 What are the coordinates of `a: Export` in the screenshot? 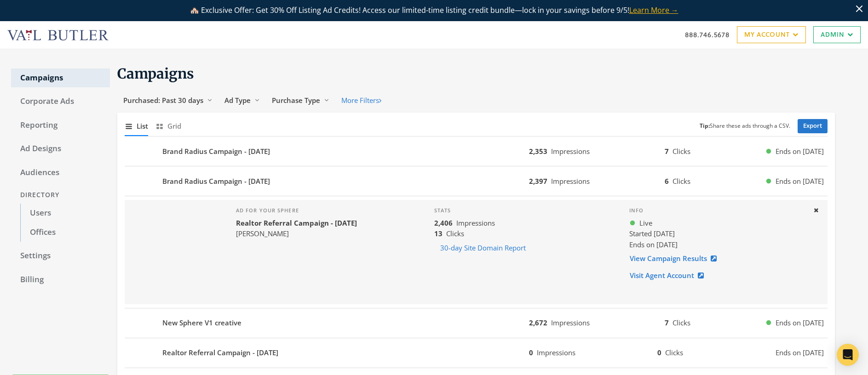 It's located at (812, 126).